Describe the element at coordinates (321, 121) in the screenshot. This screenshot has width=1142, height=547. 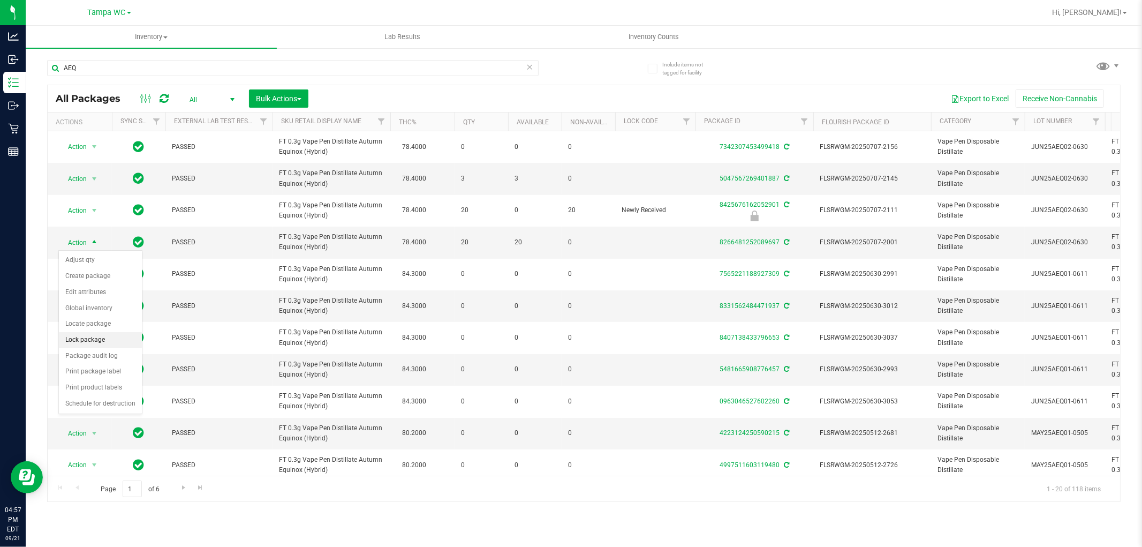
I see `a: Sku Retail Display Name` at that location.